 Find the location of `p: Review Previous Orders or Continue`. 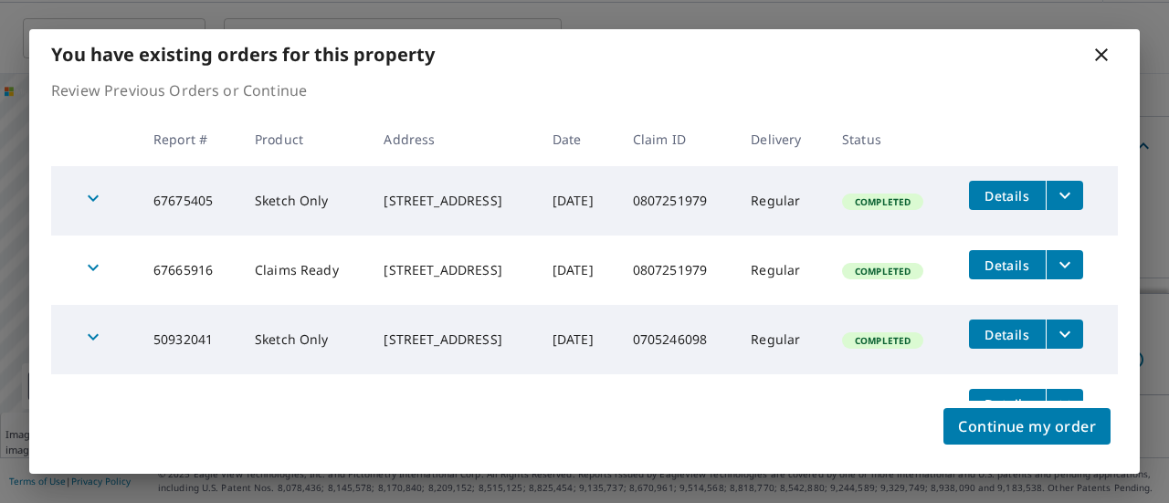

p: Review Previous Orders or Continue is located at coordinates (584, 90).